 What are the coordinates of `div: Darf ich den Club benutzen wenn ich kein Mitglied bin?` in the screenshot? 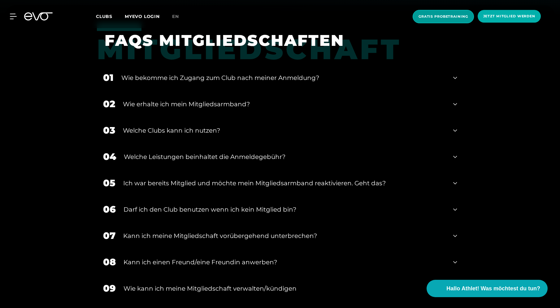 It's located at (284, 209).